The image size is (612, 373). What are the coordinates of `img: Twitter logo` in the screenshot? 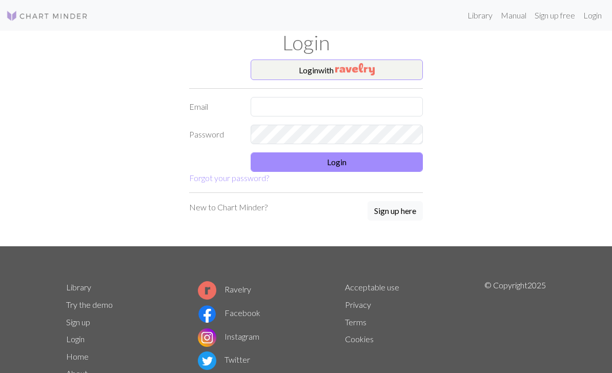 It's located at (207, 360).